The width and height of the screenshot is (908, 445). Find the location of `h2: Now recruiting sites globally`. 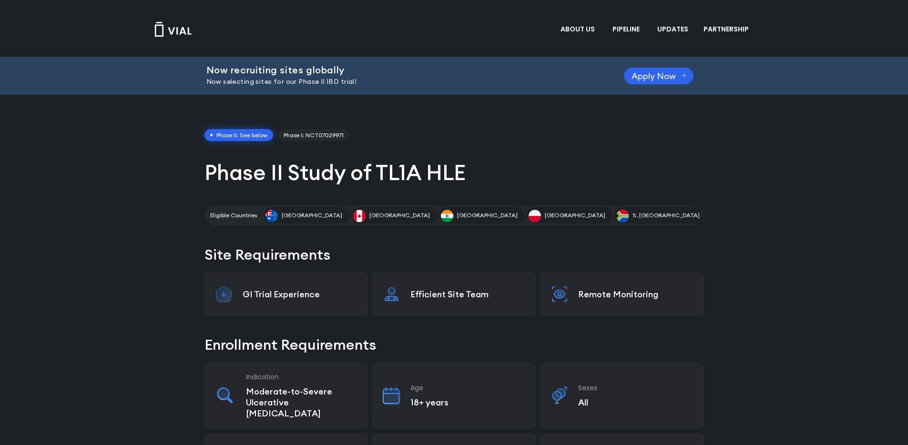

h2: Now recruiting sites globally is located at coordinates (403, 70).